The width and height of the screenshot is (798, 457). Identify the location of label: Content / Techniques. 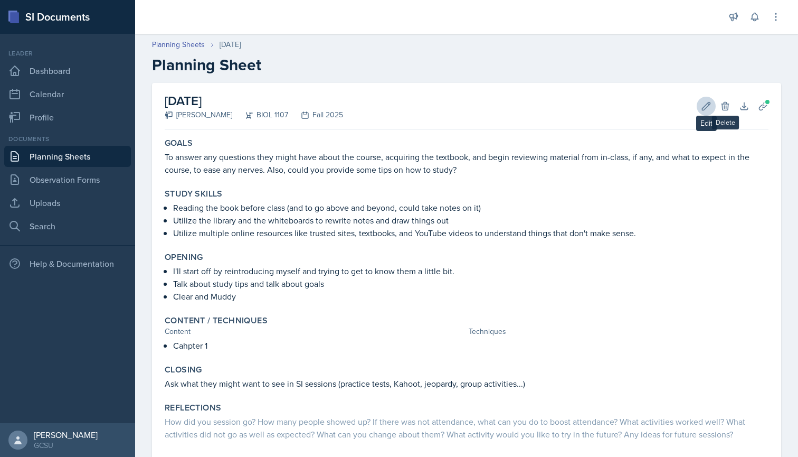
(216, 321).